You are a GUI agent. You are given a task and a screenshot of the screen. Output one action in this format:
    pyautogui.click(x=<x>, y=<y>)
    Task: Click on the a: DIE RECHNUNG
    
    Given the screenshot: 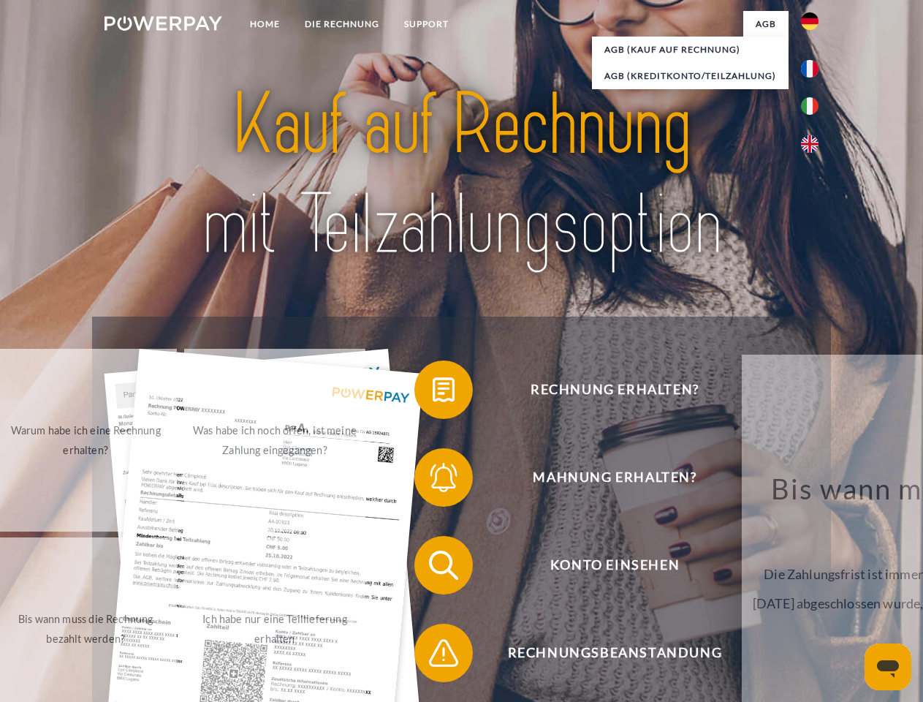 What is the action you would take?
    pyautogui.click(x=342, y=24)
    